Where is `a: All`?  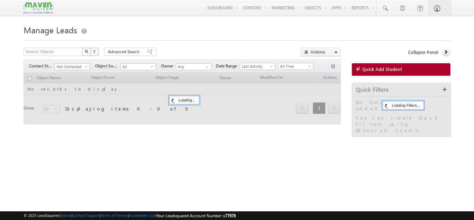 a: All is located at coordinates (138, 67).